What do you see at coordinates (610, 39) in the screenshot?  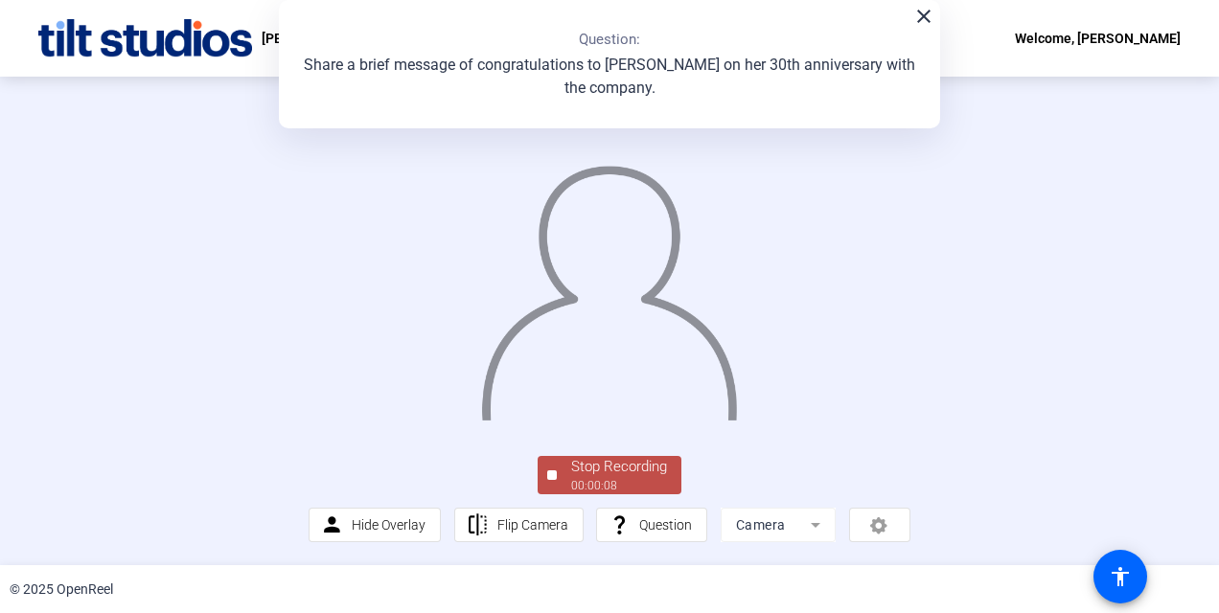 I see `p: Question:` at bounding box center [610, 39].